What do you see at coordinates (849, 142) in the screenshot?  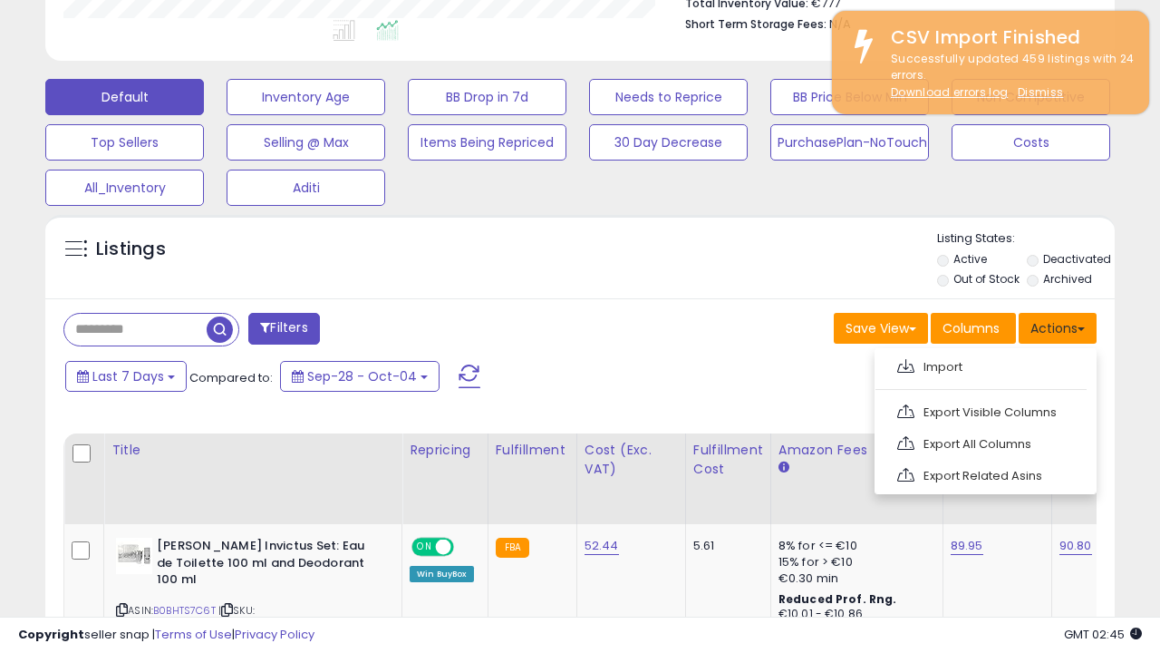 I see `button: PurchasePlan-NoTouch` at bounding box center [849, 142].